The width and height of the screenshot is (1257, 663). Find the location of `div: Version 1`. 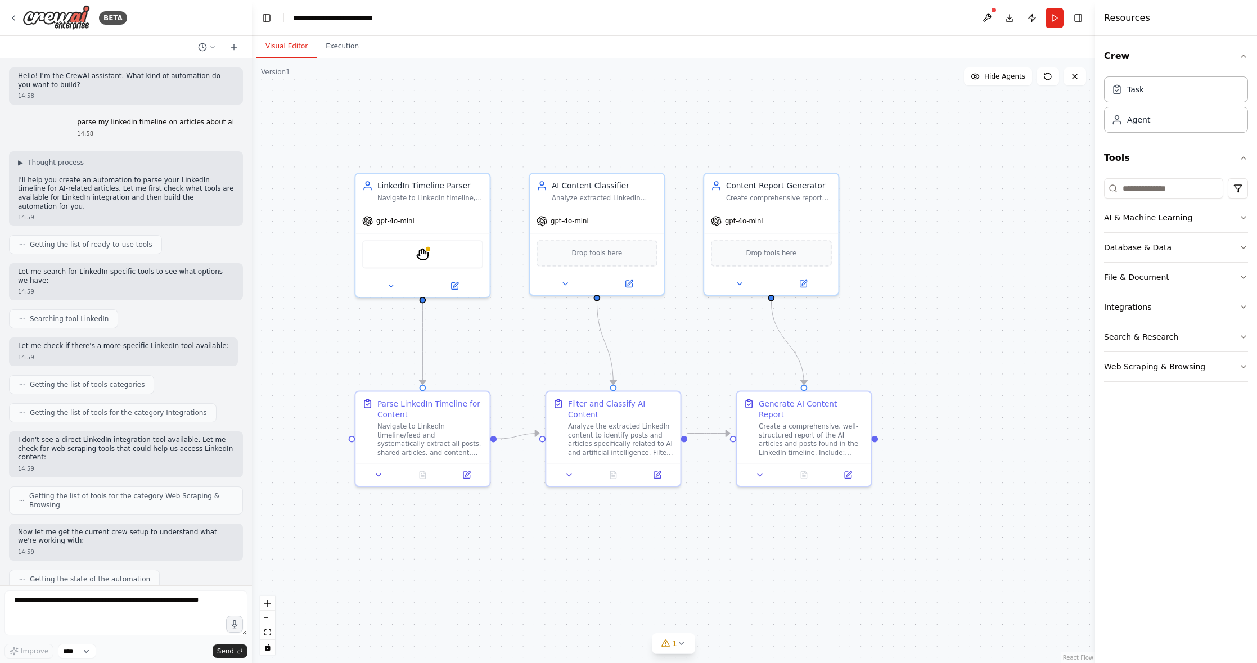

div: Version 1 is located at coordinates (275, 72).